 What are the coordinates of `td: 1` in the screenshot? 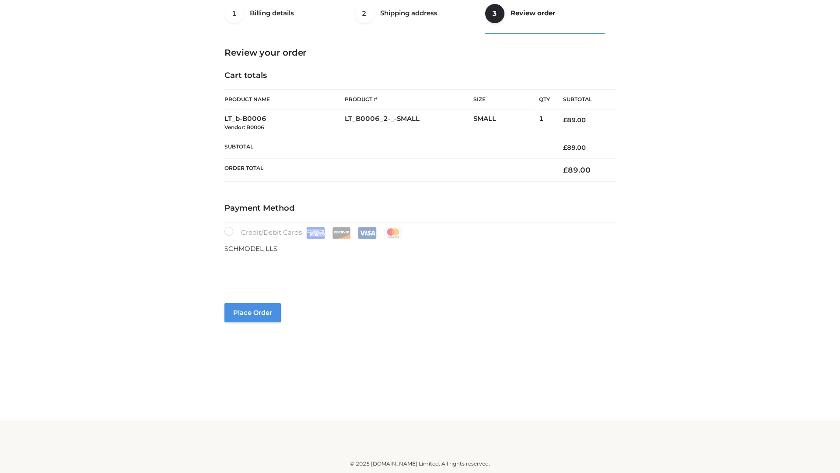 It's located at (544, 123).